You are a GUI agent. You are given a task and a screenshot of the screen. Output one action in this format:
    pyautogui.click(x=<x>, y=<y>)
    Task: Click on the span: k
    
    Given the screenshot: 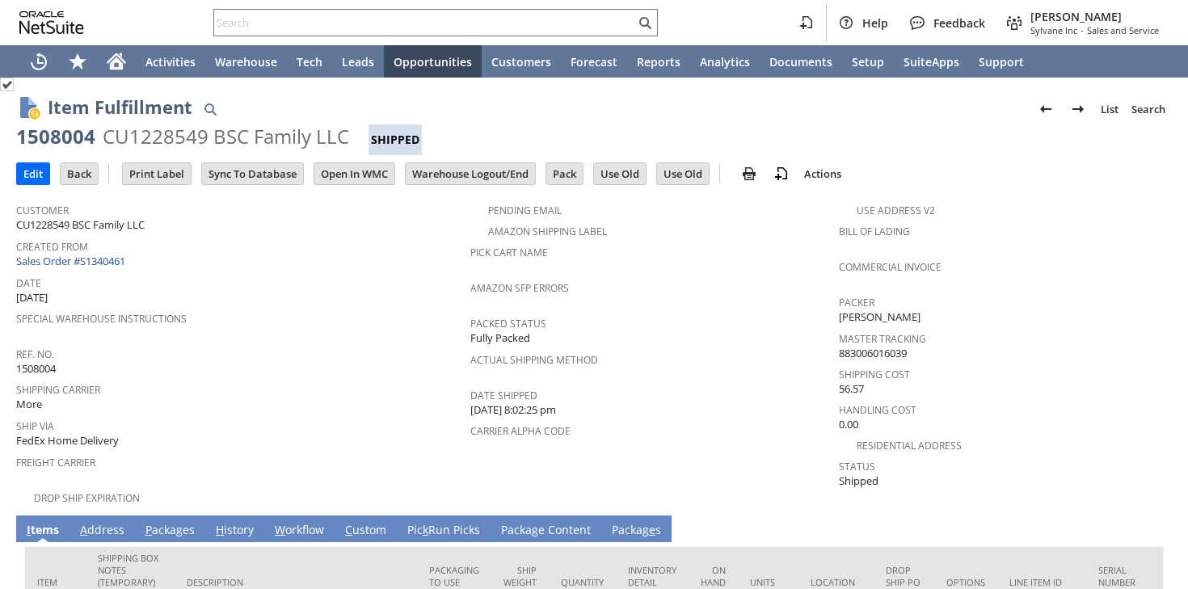 What is the action you would take?
    pyautogui.click(x=425, y=529)
    